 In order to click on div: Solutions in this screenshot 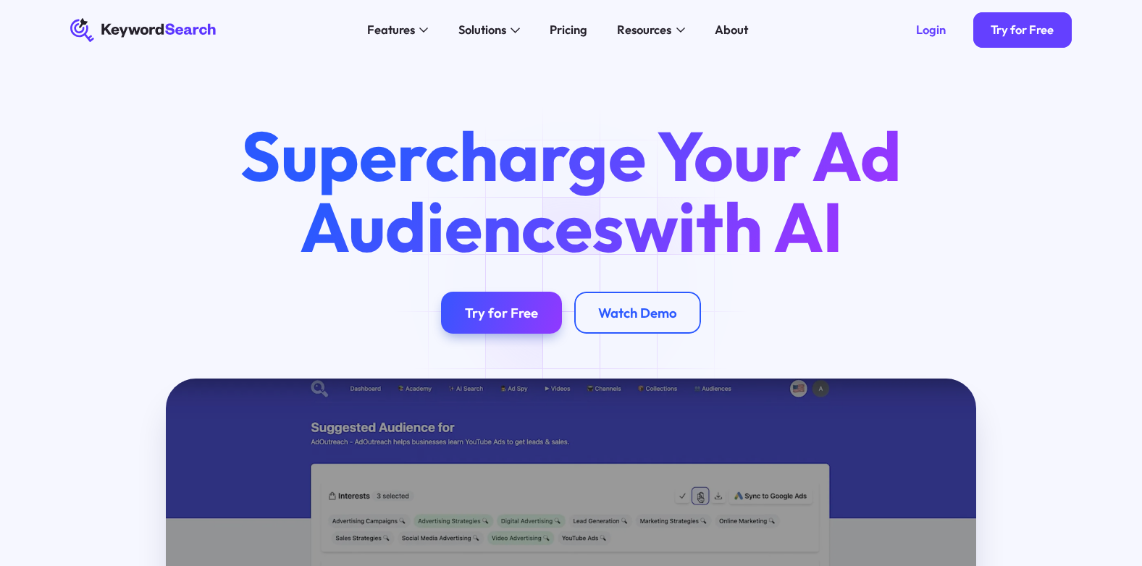, I will do `click(482, 30)`.